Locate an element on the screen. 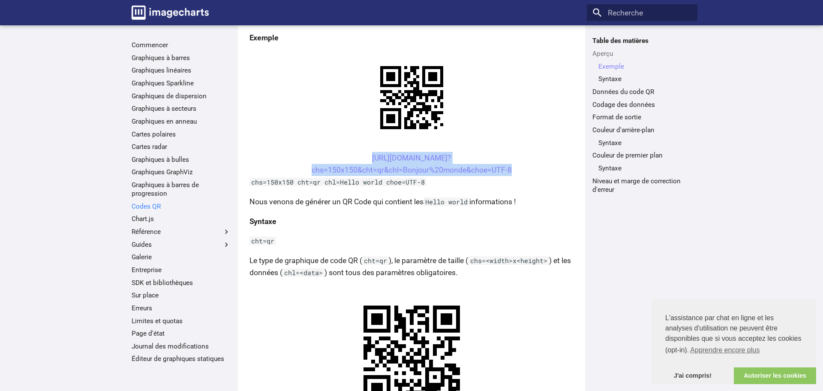  a: Entreprise is located at coordinates (181, 270).